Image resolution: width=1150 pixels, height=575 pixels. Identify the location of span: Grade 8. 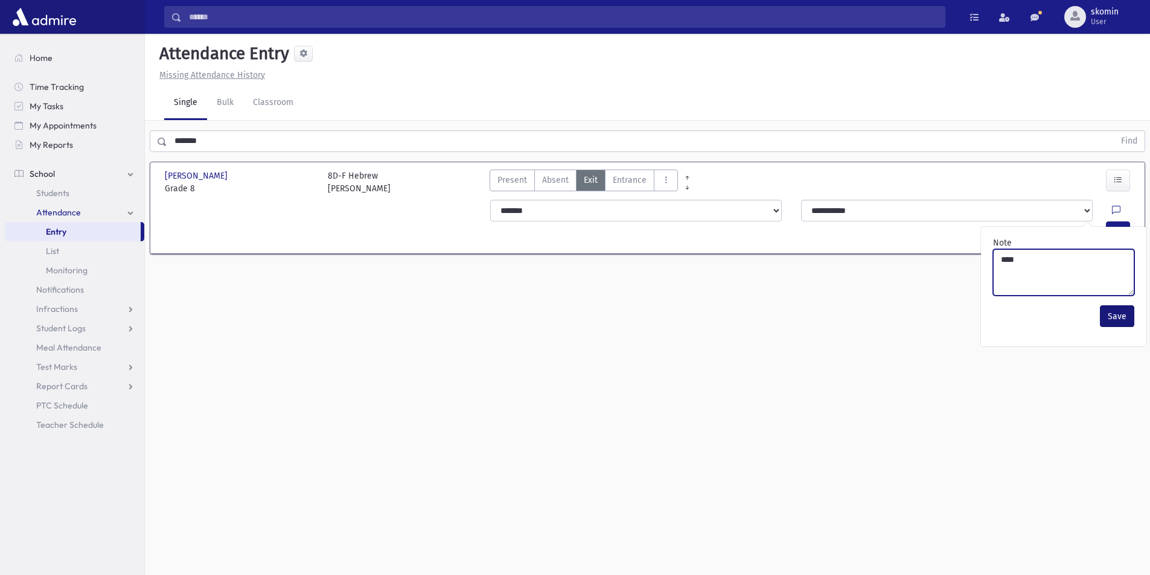
(240, 188).